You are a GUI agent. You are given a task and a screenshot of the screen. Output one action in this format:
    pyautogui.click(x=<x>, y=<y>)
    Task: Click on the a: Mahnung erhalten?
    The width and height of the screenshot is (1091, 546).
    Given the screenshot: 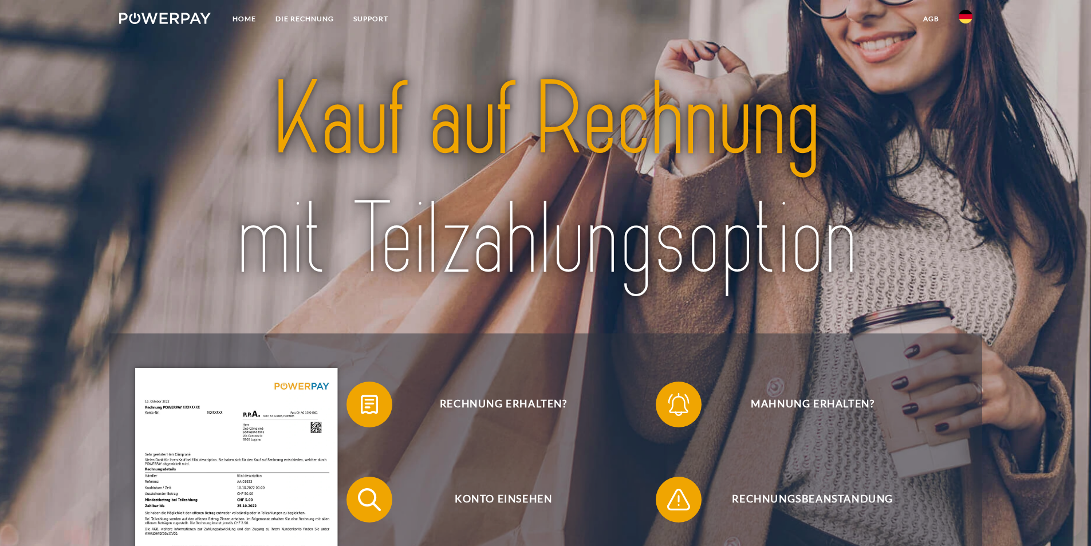 What is the action you would take?
    pyautogui.click(x=805, y=404)
    